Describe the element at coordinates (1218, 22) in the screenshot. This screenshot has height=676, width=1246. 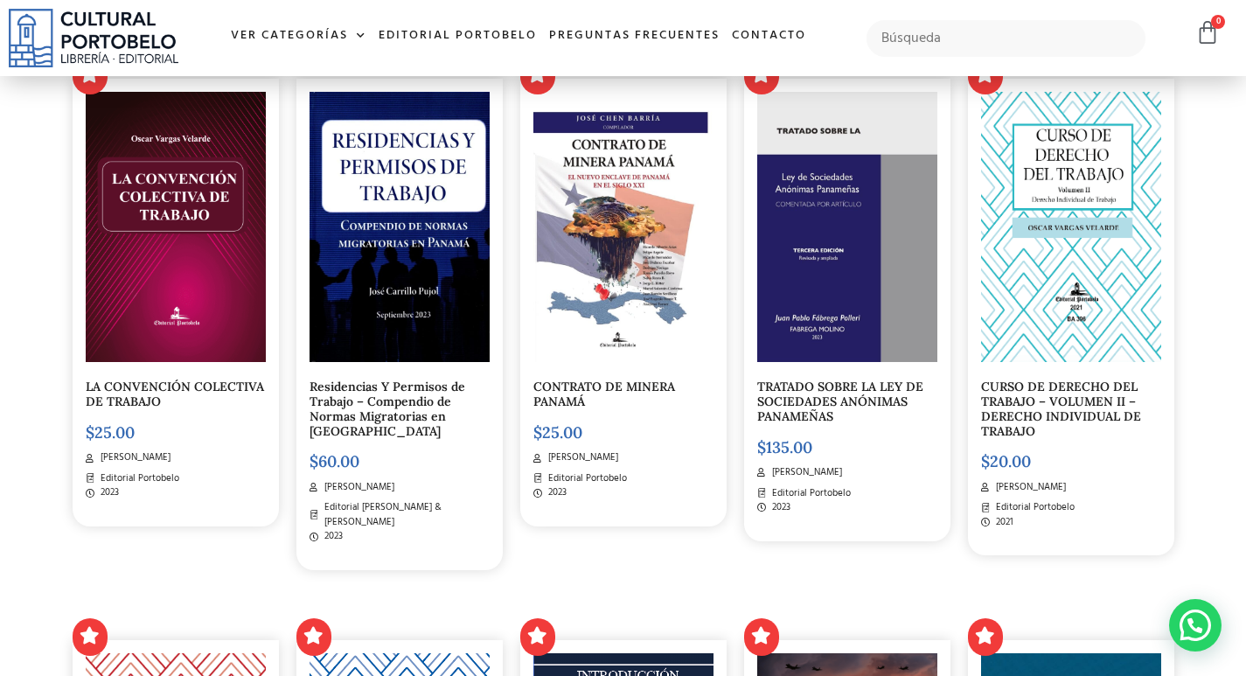
I see `span: 0` at that location.